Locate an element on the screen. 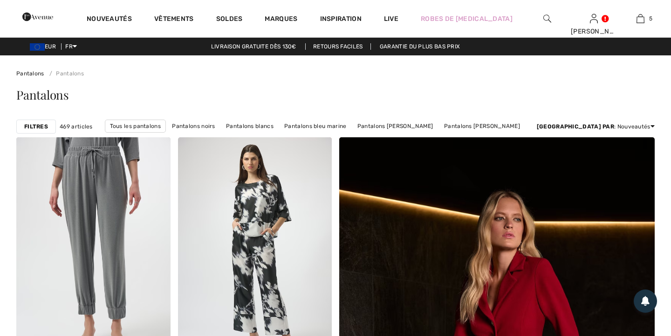 The height and width of the screenshot is (336, 671). span: EUR is located at coordinates (45, 47).